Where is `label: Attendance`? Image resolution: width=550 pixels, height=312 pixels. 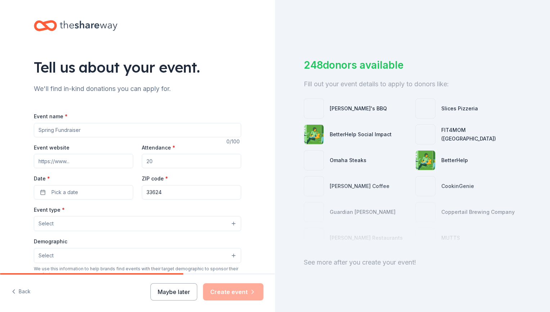 label: Attendance is located at coordinates (158, 148).